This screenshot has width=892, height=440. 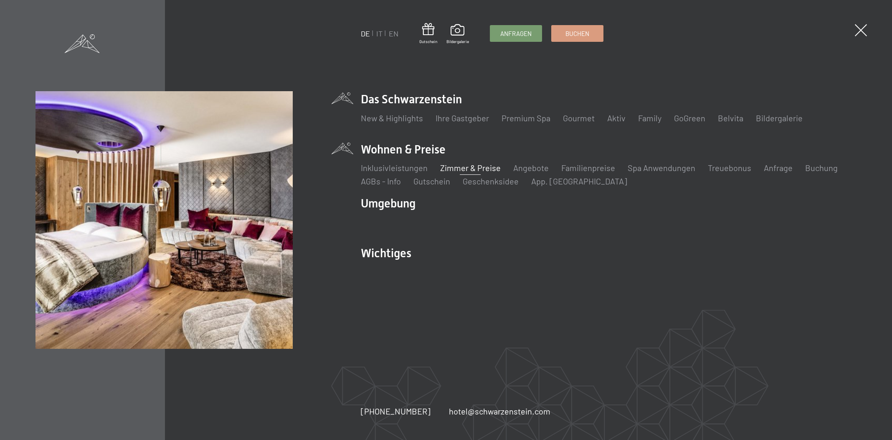 What do you see at coordinates (516, 33) in the screenshot?
I see `a: Anfragen` at bounding box center [516, 33].